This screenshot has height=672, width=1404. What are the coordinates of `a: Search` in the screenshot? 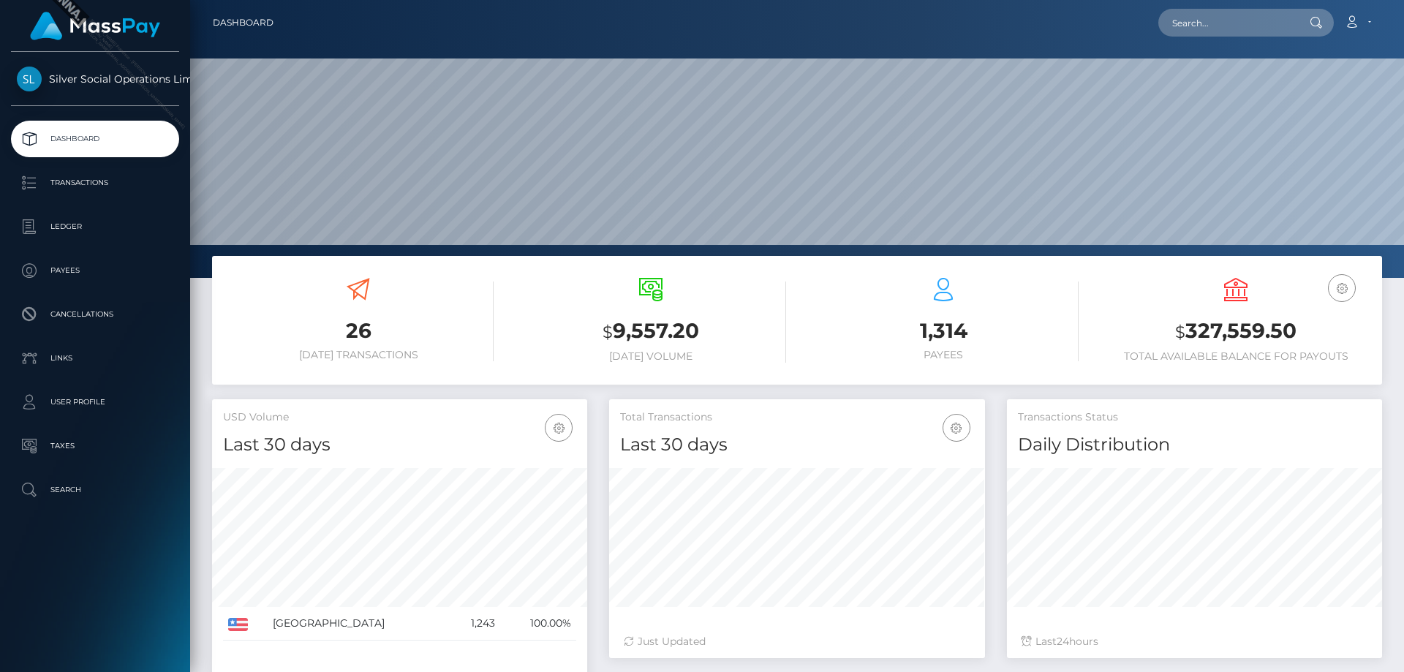 It's located at (95, 490).